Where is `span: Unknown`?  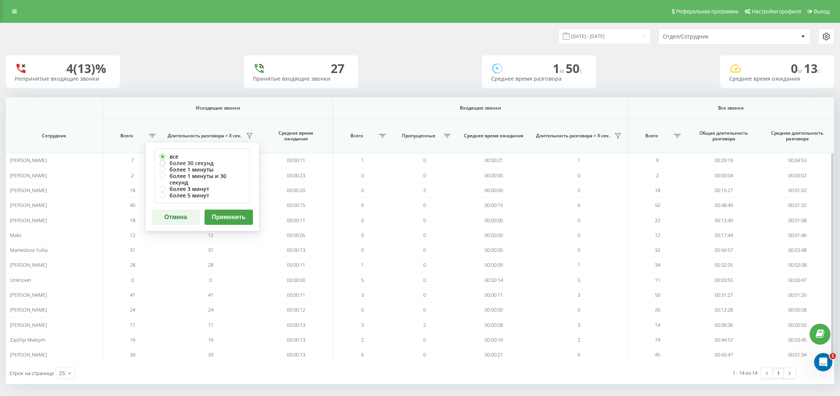 span: Unknown is located at coordinates (21, 280).